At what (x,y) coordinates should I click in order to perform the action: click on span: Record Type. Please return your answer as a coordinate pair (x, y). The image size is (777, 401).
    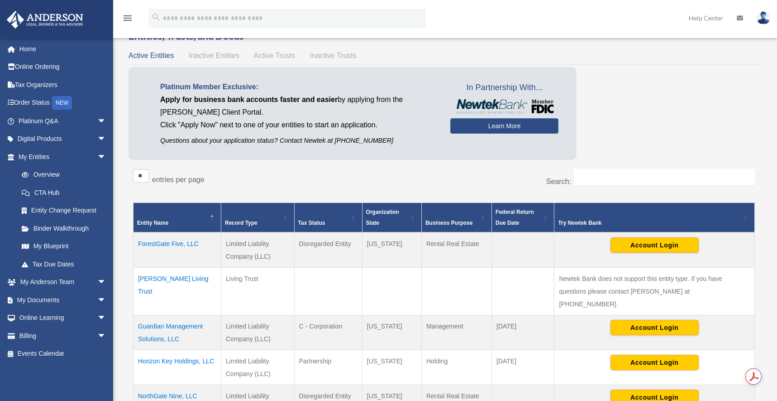
    Looking at the image, I should click on (241, 223).